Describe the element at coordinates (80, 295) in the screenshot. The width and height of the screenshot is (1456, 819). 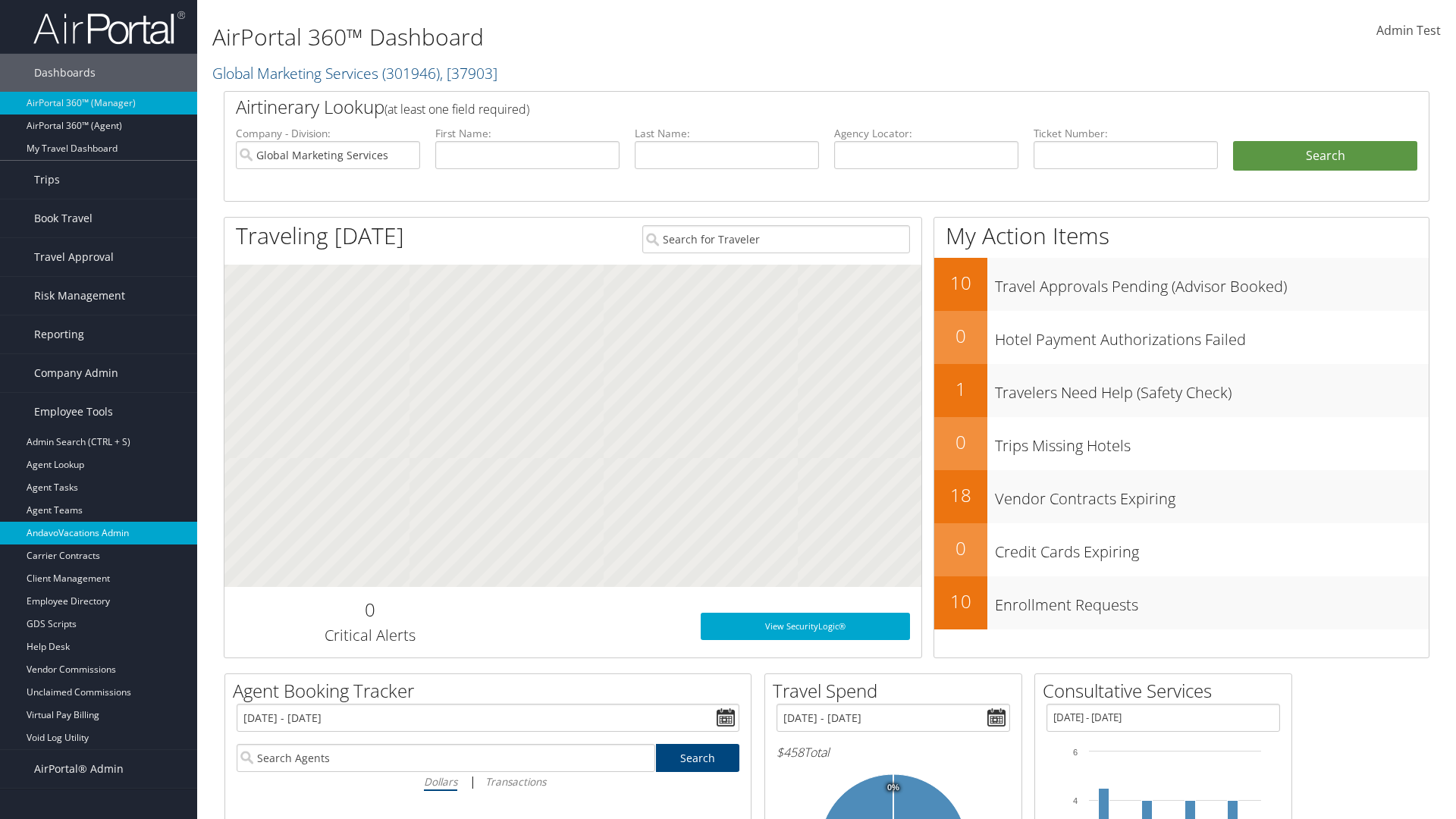
I see `span: Risk Management` at that location.